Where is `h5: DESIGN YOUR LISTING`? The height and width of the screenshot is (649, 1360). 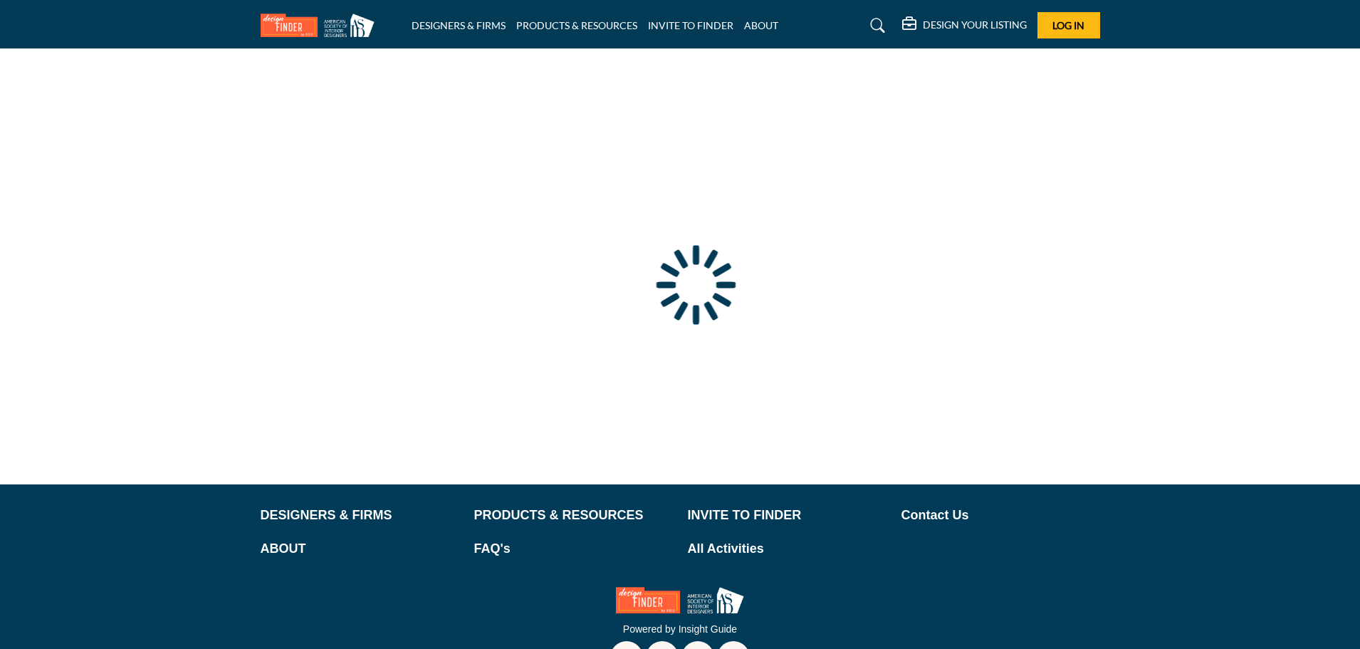 h5: DESIGN YOUR LISTING is located at coordinates (975, 25).